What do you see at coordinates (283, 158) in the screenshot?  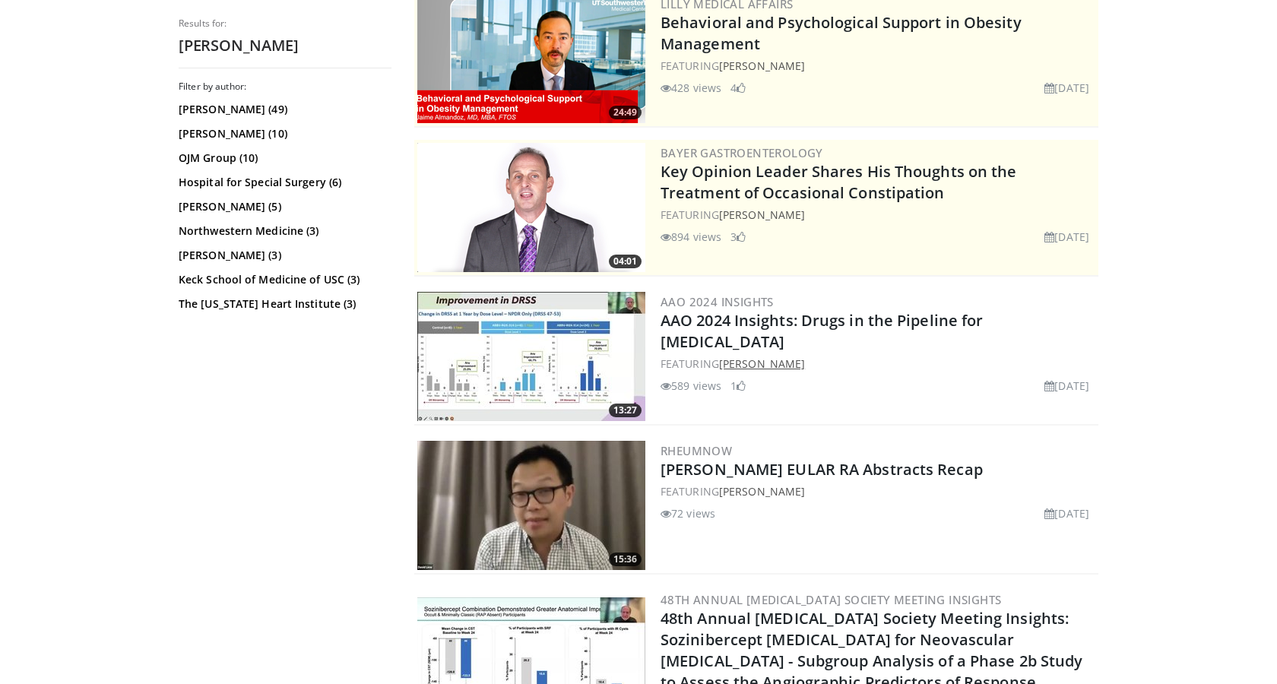 I see `a: OJM Group (10)` at bounding box center [283, 158].